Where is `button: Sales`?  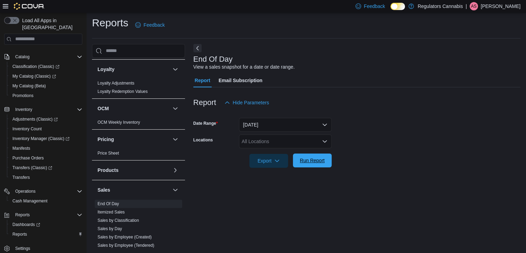
button: Sales is located at coordinates (134, 190).